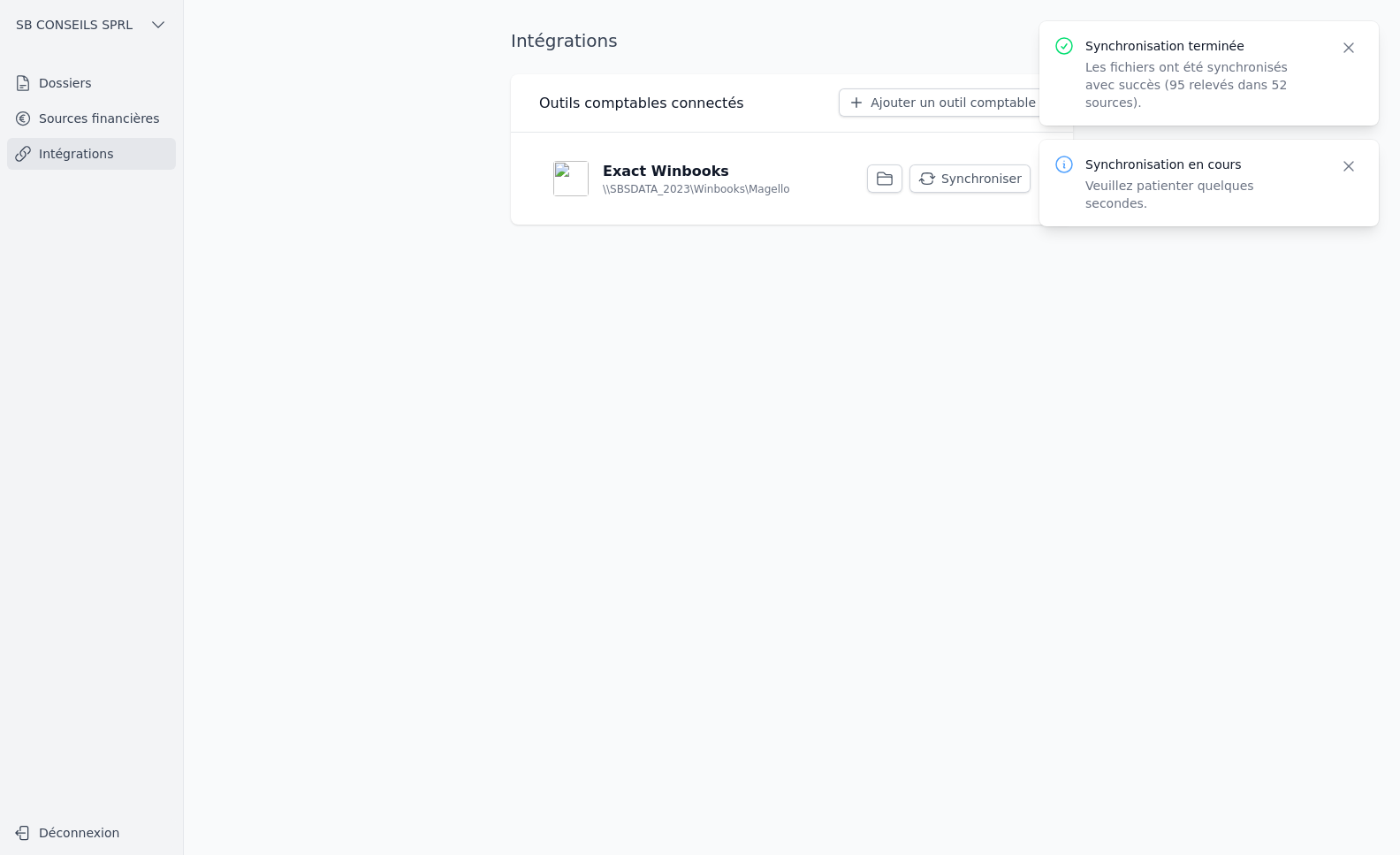 The image size is (1400, 855). Describe the element at coordinates (1202, 194) in the screenshot. I see `p: Veuillez patienter quelques secondes.` at that location.